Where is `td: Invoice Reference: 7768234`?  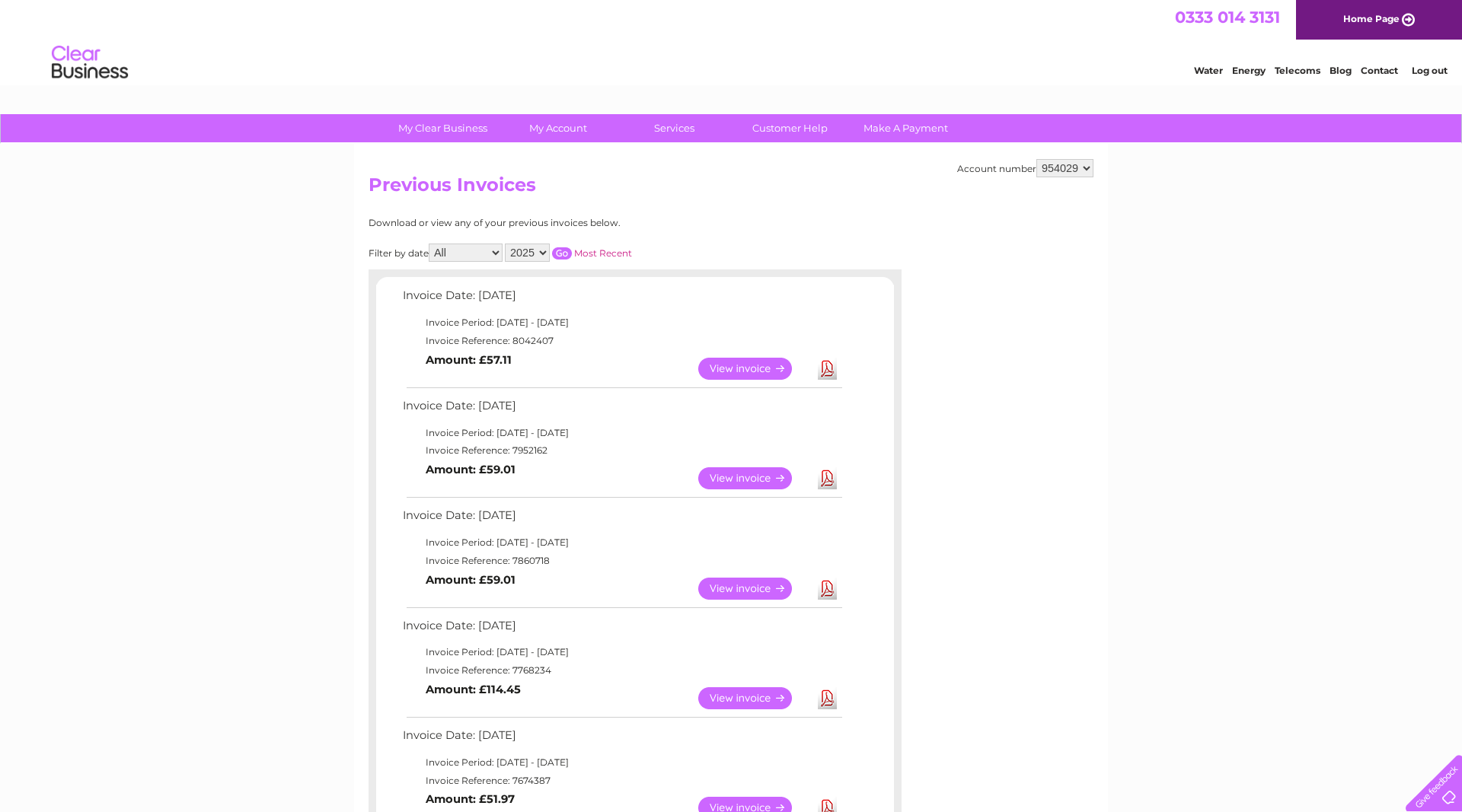 td: Invoice Reference: 7768234 is located at coordinates (622, 671).